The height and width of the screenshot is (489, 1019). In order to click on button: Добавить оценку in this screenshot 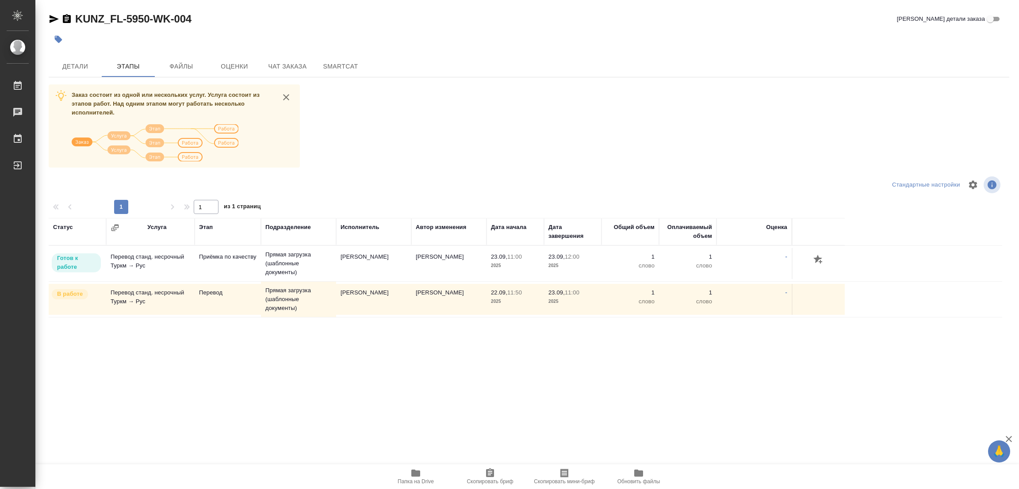, I will do `click(818, 260)`.